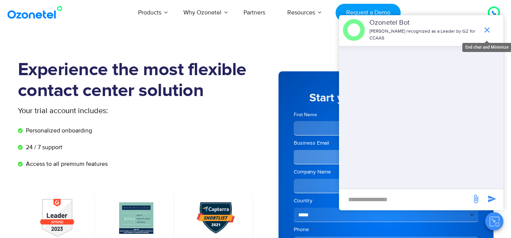  Describe the element at coordinates (66, 164) in the screenshot. I see `span: Access to all premium features` at that location.